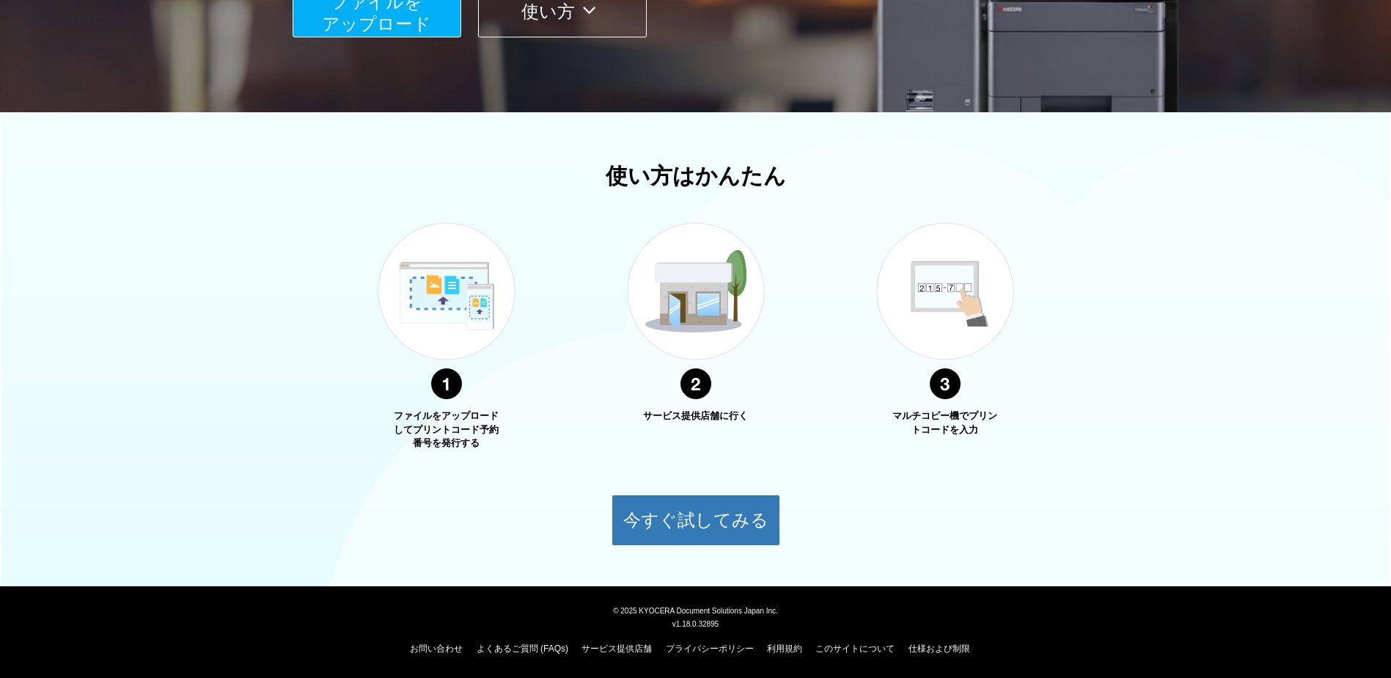 The width and height of the screenshot is (1391, 678). What do you see at coordinates (696, 416) in the screenshot?
I see `p: サービス提供店舗に行く` at bounding box center [696, 416].